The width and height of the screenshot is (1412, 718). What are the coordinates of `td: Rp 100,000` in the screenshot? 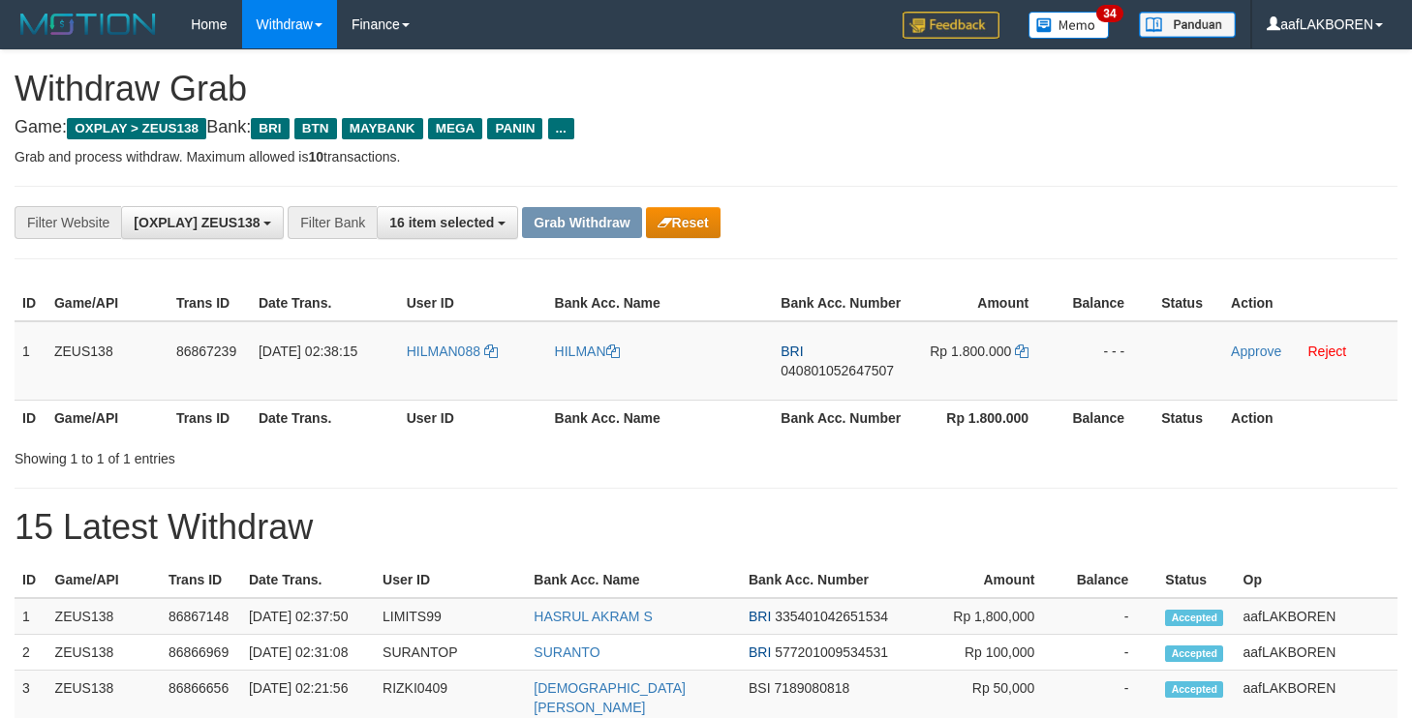 It's located at (995, 653).